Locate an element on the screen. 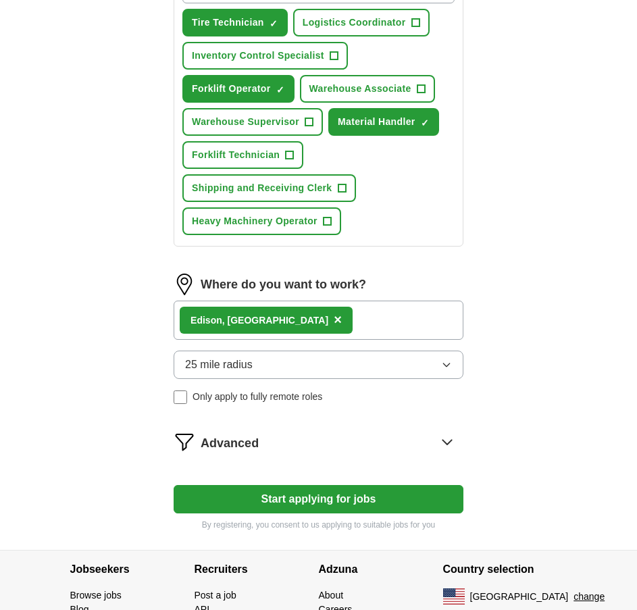 The image size is (637, 610). span: Forklift Operator is located at coordinates (231, 88).